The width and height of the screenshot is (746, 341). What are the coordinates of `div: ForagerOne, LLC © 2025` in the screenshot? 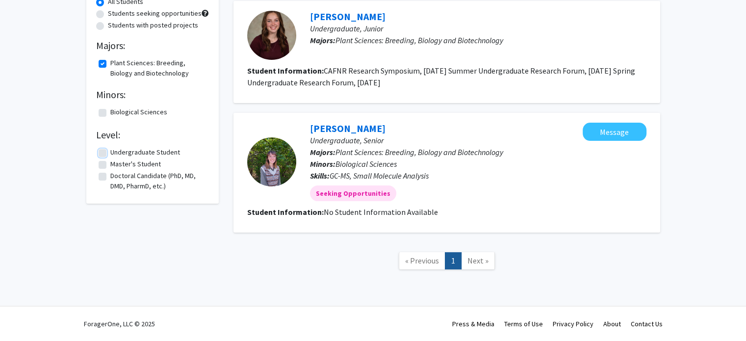 It's located at (119, 324).